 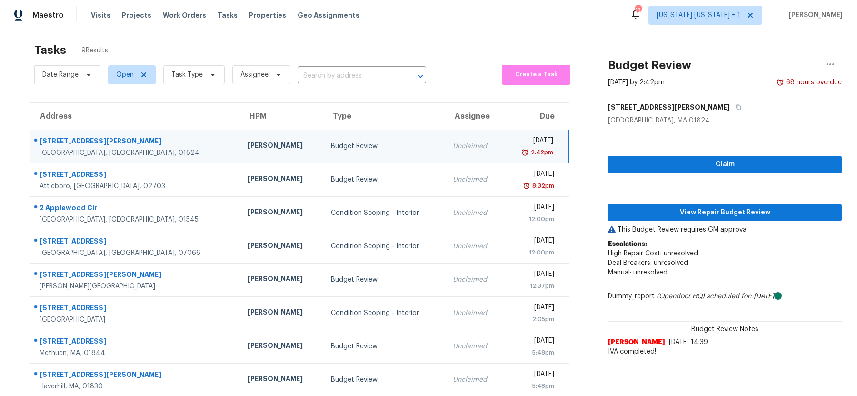 I want to click on i: (Opendoor HQ), so click(x=680, y=296).